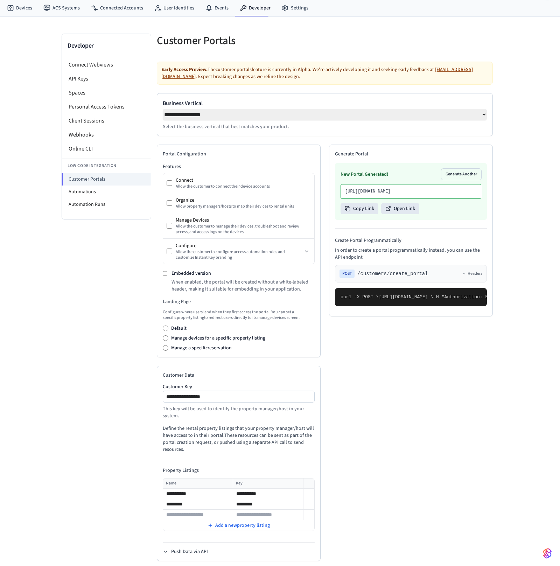  I want to click on h3: New Portal Generated!, so click(364, 174).